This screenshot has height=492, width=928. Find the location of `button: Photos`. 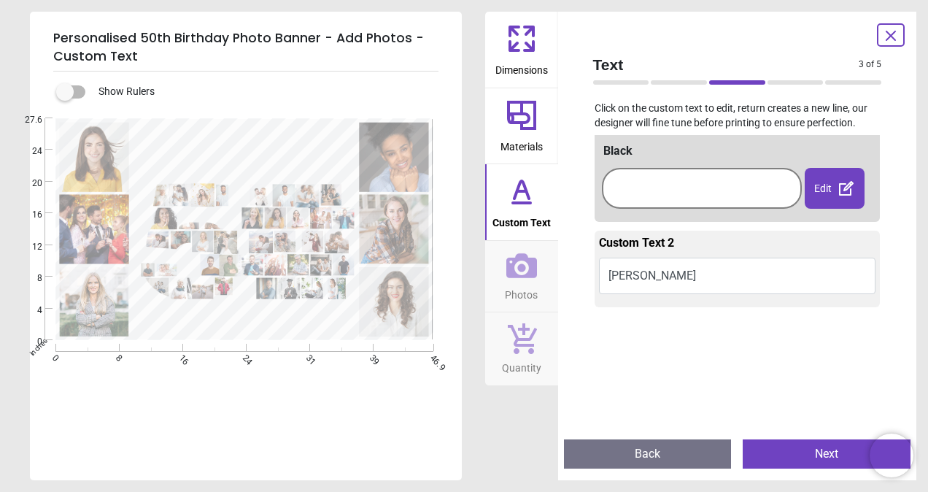

button: Photos is located at coordinates (522, 277).